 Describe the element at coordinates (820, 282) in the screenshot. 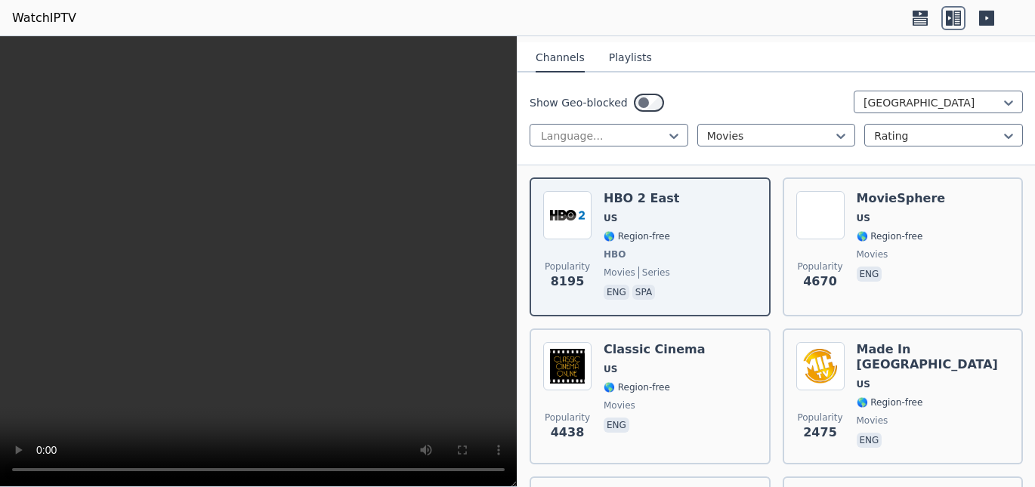

I see `span: 4670` at that location.